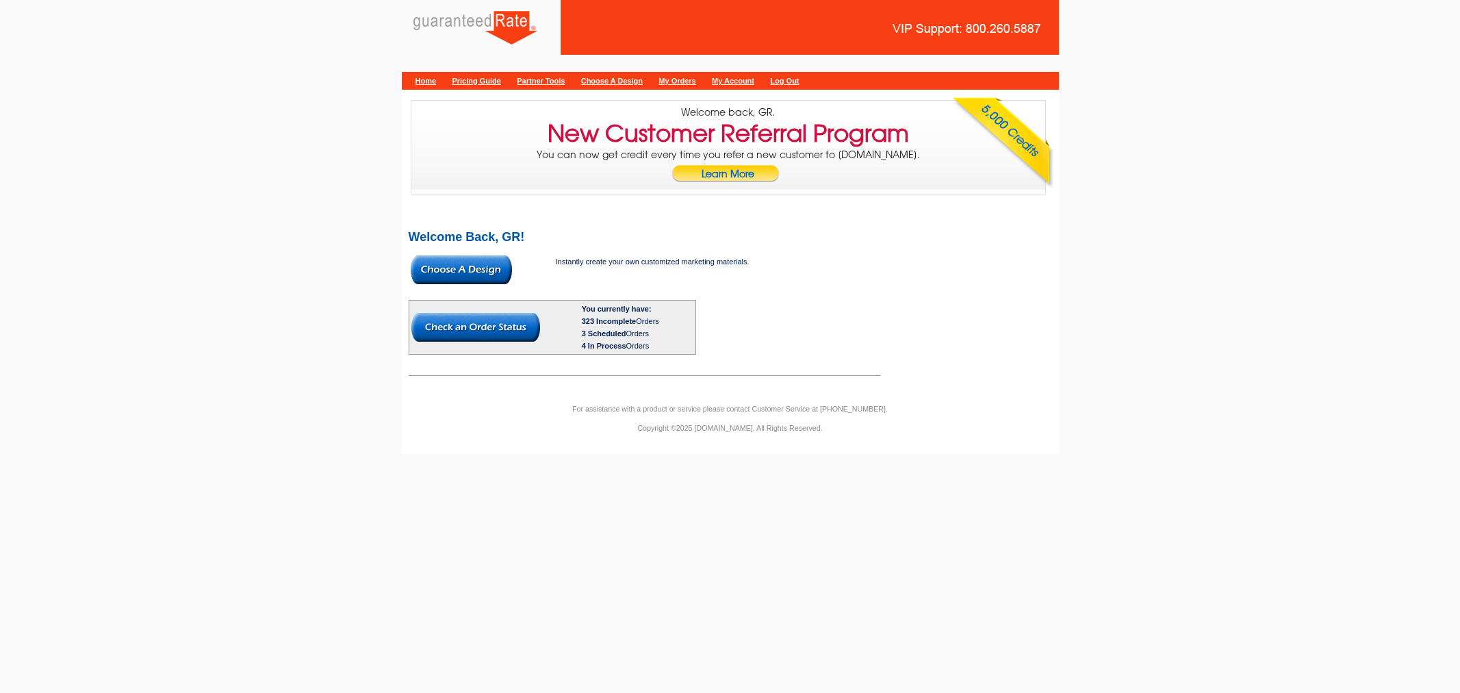  I want to click on a: Pricing Guide, so click(476, 81).